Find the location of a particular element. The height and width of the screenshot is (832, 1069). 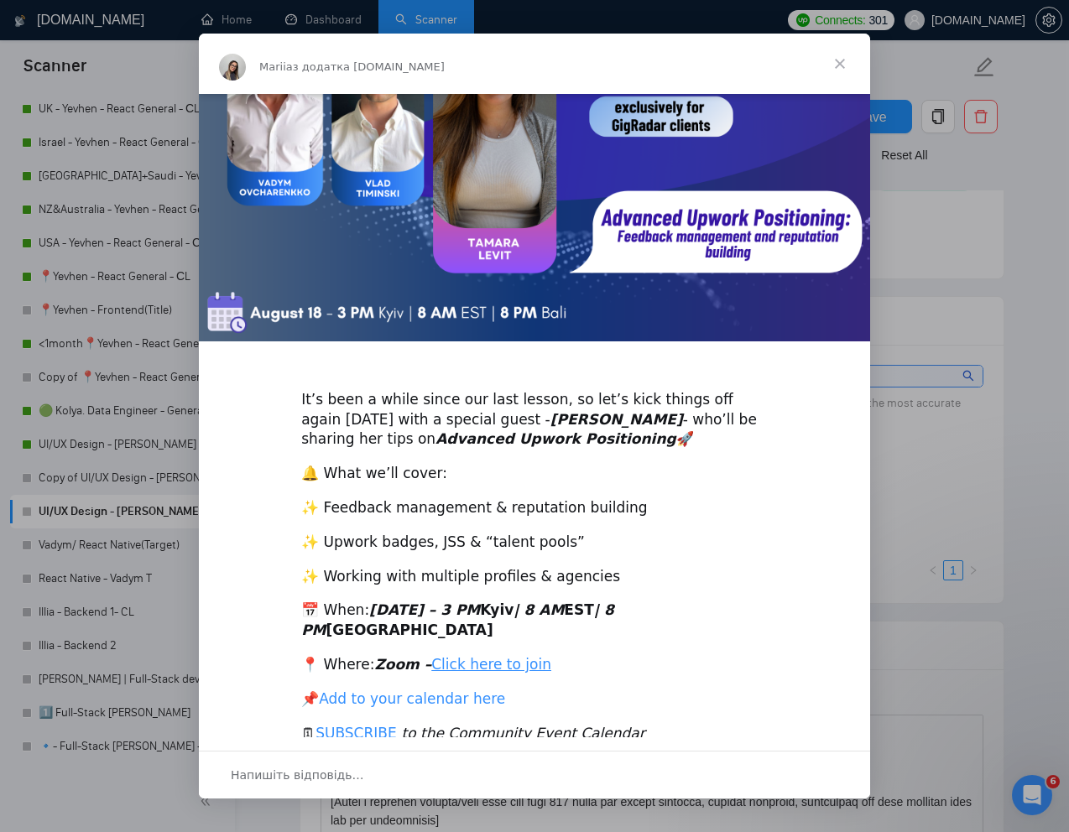

i: Advanced Upwork Positioning is located at coordinates (555, 439).